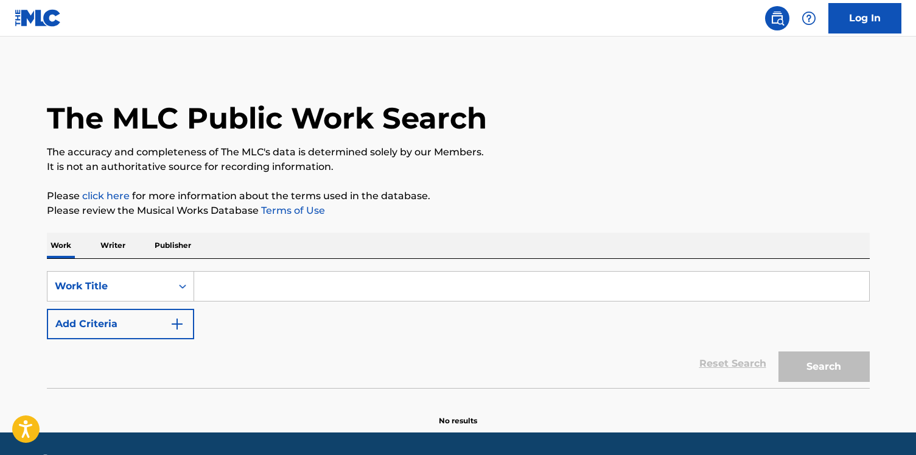 The width and height of the screenshot is (916, 455). What do you see at coordinates (106, 195) in the screenshot?
I see `a: click here` at bounding box center [106, 195].